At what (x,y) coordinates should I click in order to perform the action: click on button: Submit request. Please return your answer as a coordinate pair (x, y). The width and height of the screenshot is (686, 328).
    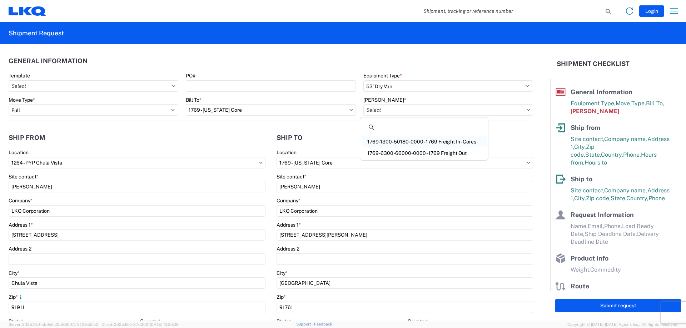
    Looking at the image, I should click on (618, 306).